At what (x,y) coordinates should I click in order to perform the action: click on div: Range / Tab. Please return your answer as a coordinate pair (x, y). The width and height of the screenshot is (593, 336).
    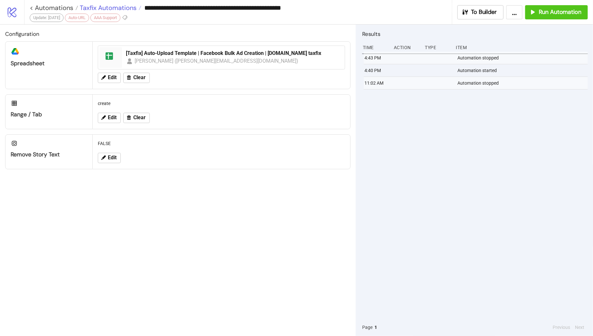
    Looking at the image, I should click on (49, 114).